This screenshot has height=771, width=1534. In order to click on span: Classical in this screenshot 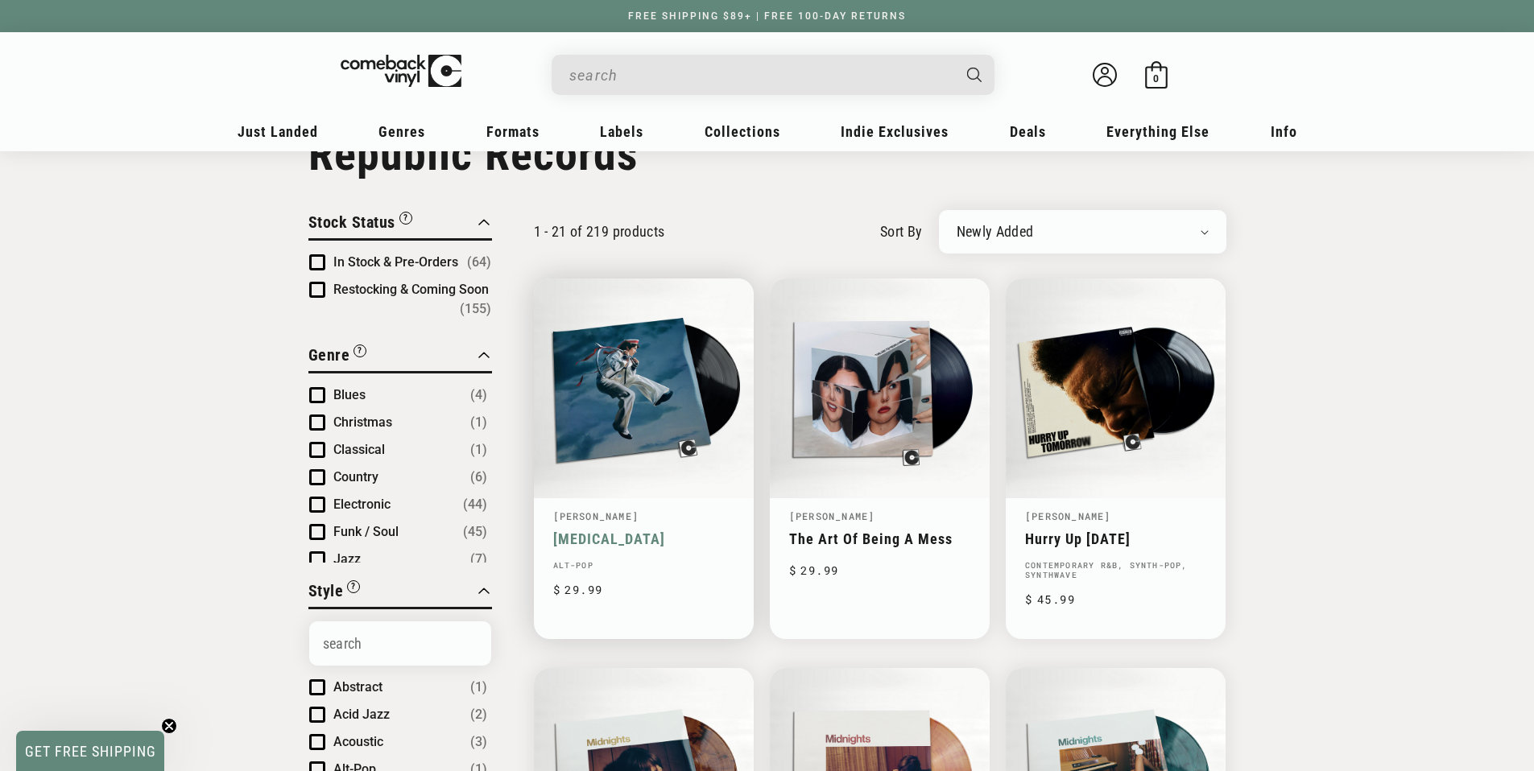, I will do `click(359, 449)`.